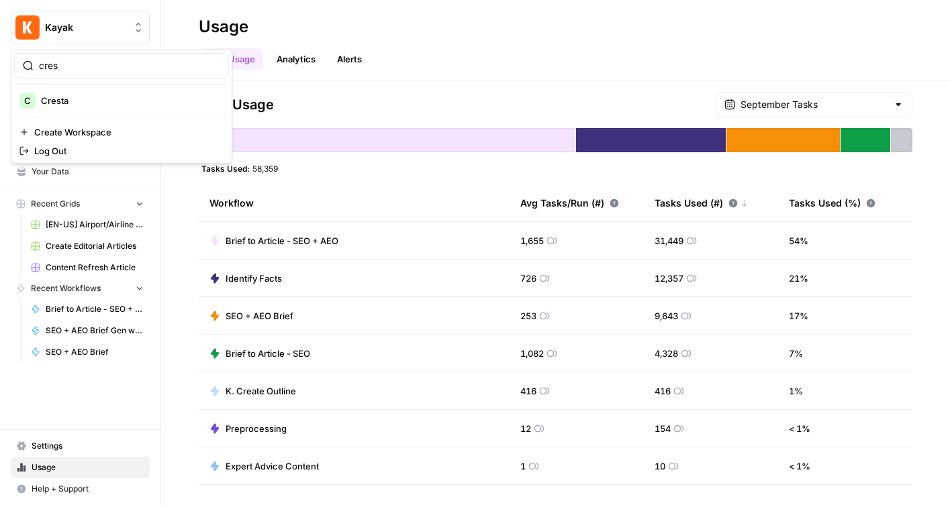  Describe the element at coordinates (95, 268) in the screenshot. I see `span: Content Refresh Article` at that location.